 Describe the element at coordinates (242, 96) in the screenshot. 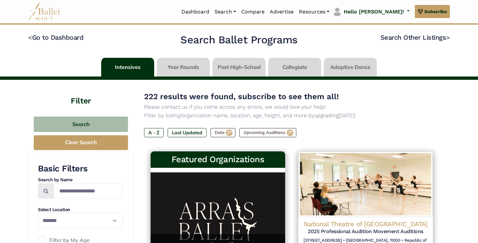

I see `span: 222 results were found, subscribe to see them all!` at that location.